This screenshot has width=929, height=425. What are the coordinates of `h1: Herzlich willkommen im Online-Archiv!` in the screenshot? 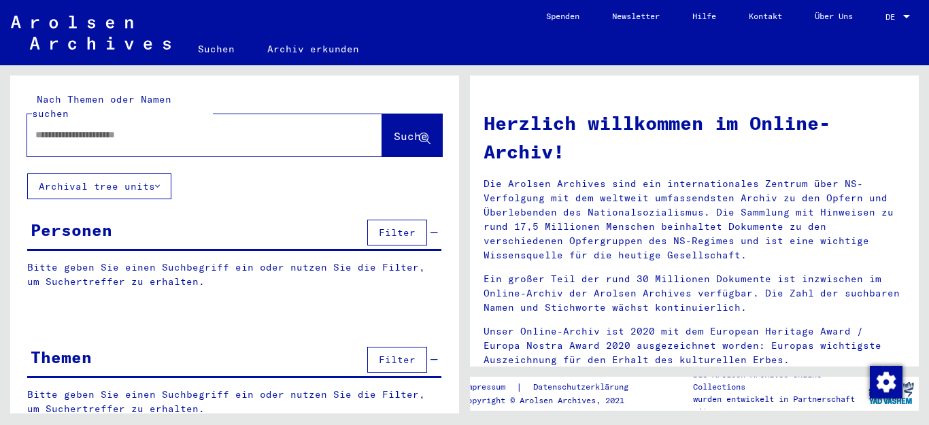 It's located at (694, 137).